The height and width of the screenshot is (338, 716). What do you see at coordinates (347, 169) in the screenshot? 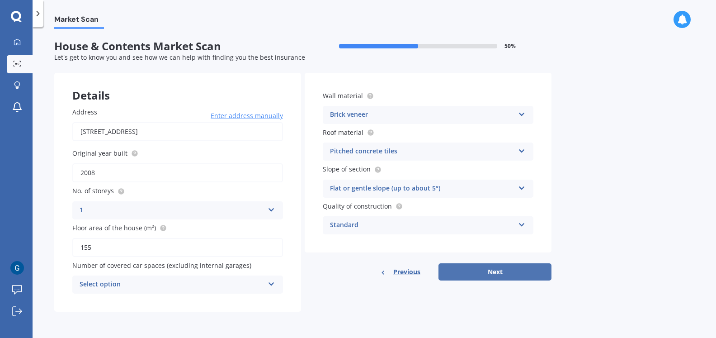
I see `span: Slope of section` at bounding box center [347, 169].